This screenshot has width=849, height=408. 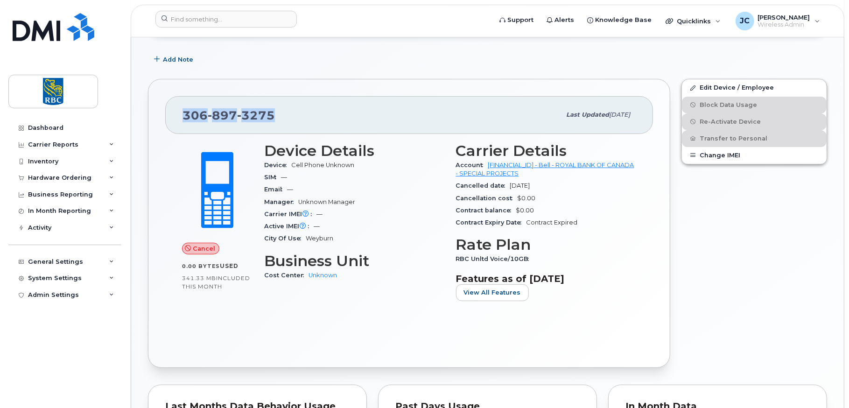 I want to click on span: Alerts, so click(x=564, y=20).